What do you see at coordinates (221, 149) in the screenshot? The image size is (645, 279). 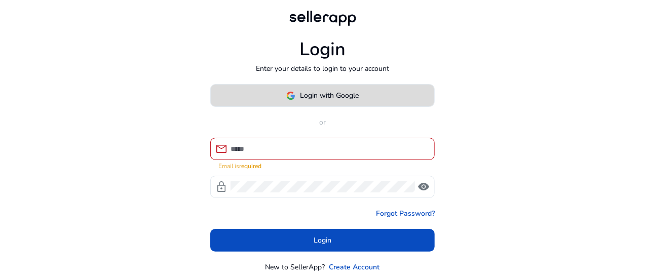 I see `span: mail` at bounding box center [221, 149].